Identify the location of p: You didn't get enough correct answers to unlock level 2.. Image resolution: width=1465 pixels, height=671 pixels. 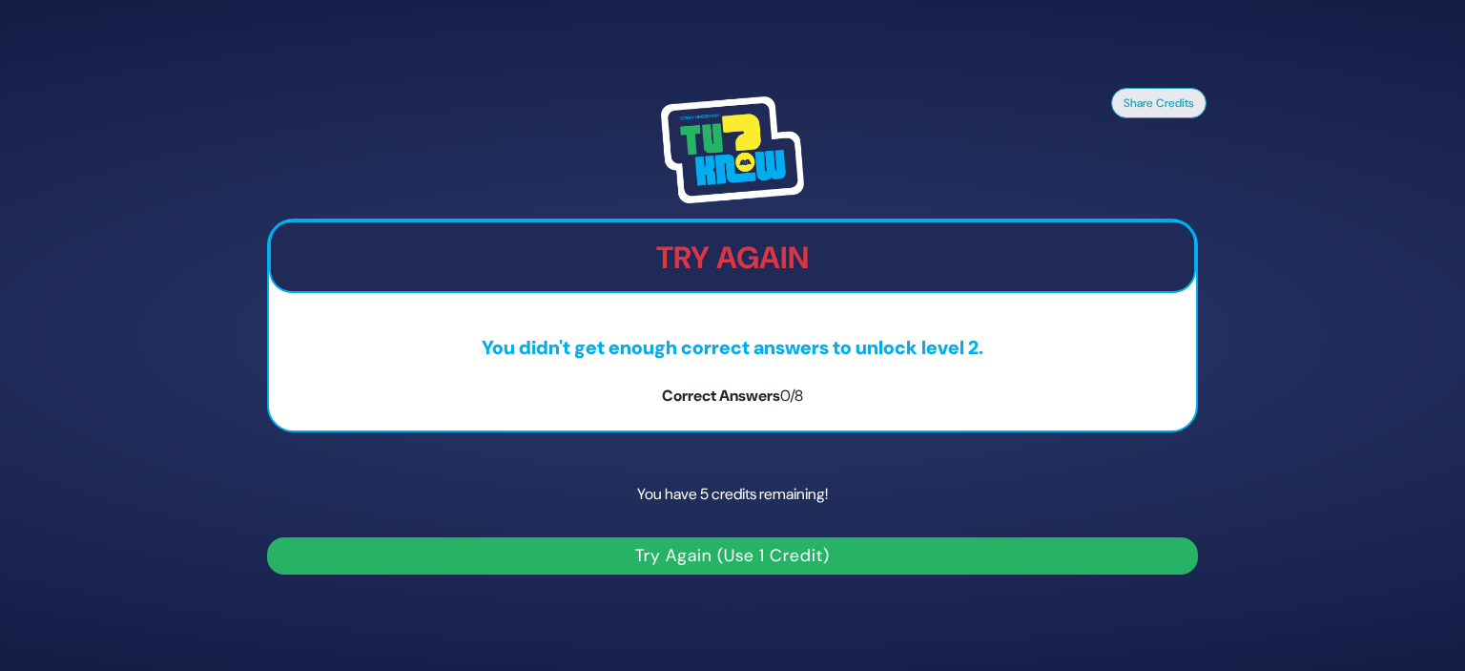
(733, 347).